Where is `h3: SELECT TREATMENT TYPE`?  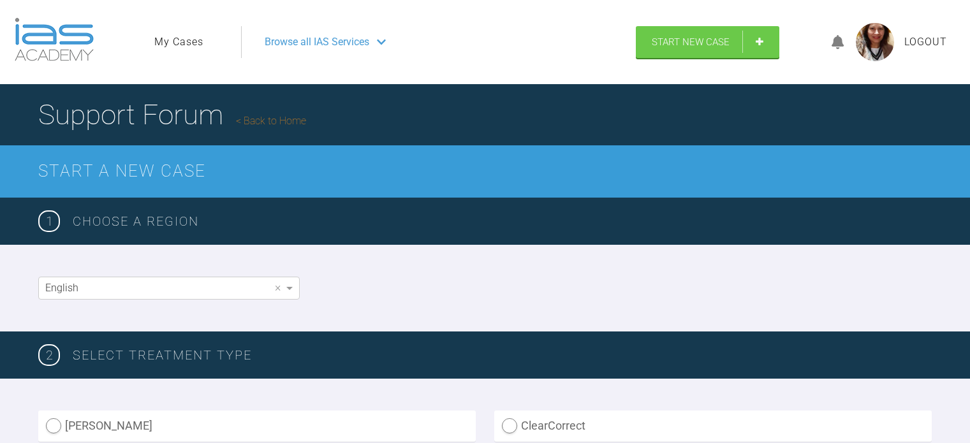
h3: SELECT TREATMENT TYPE is located at coordinates (502, 355).